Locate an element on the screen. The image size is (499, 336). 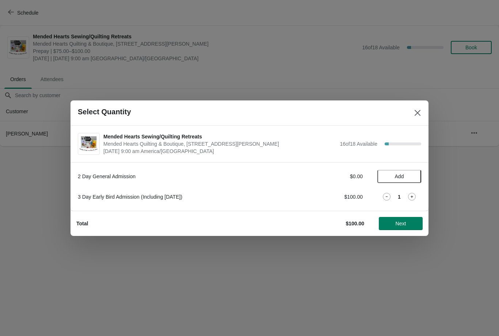
span: Next is located at coordinates (400, 223).